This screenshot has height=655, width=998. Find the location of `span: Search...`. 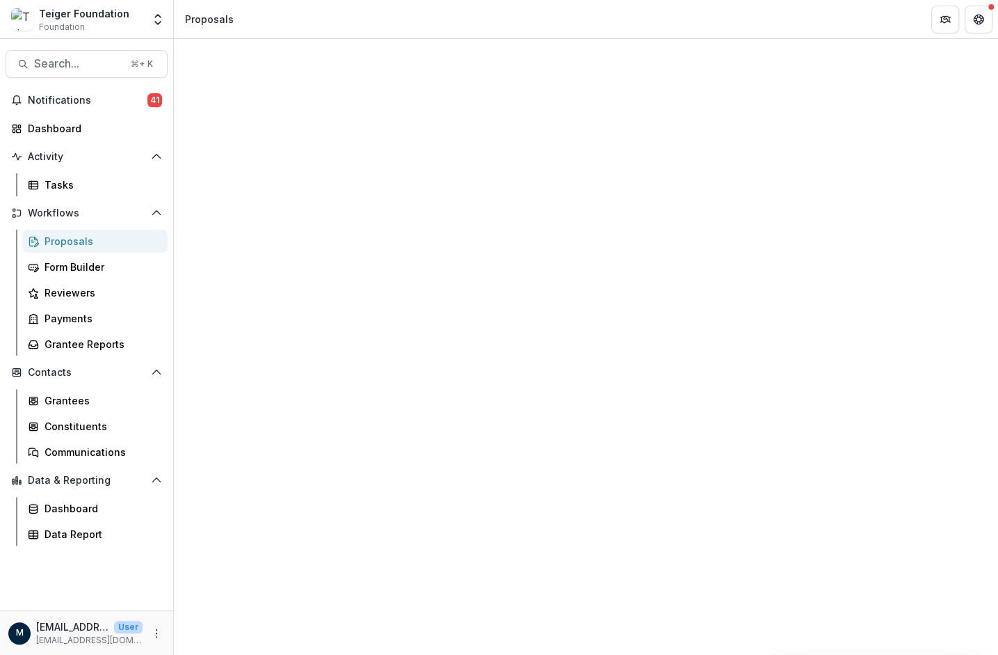

span: Search... is located at coordinates (78, 63).